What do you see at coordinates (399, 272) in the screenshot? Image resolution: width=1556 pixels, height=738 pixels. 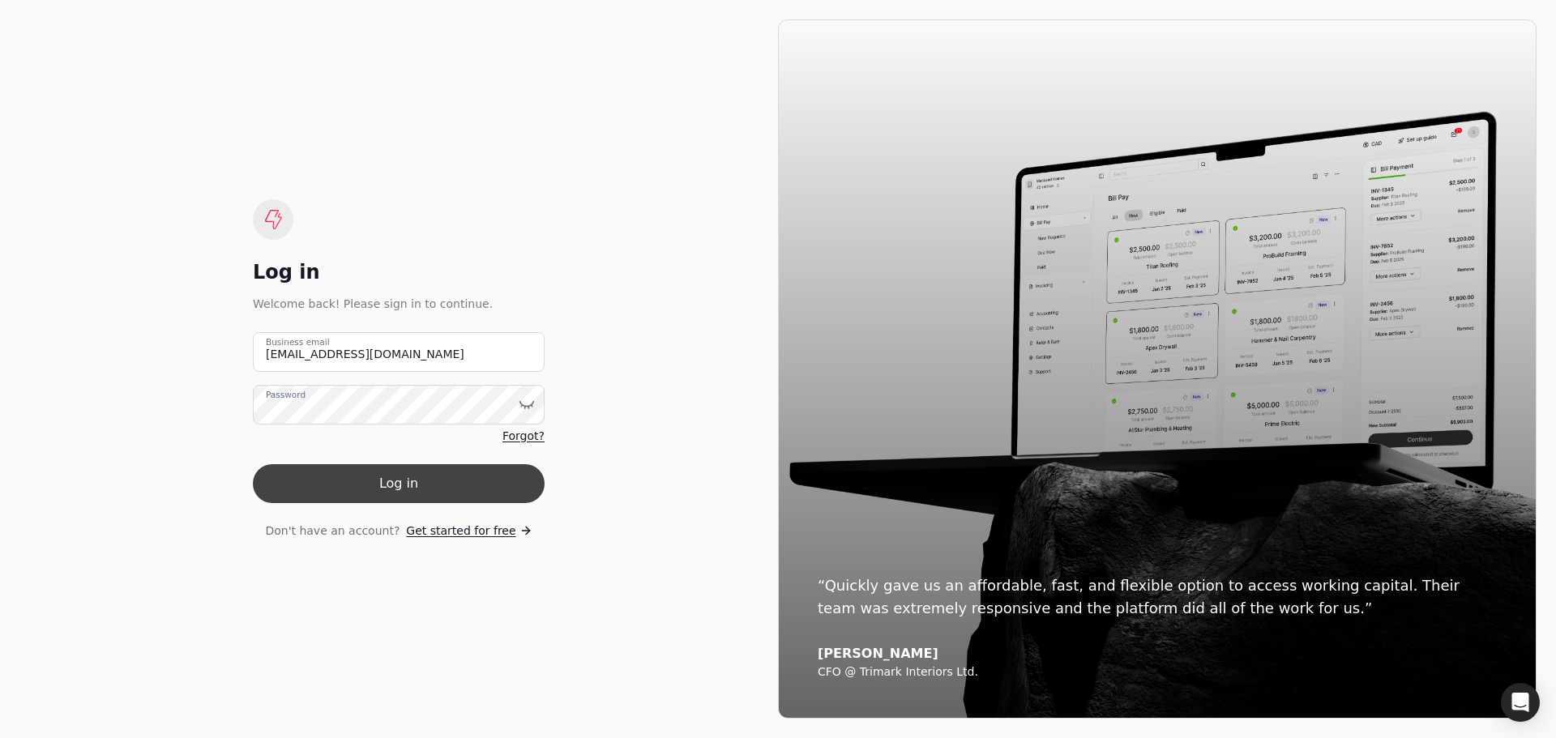 I see `div: Log in` at bounding box center [399, 272].